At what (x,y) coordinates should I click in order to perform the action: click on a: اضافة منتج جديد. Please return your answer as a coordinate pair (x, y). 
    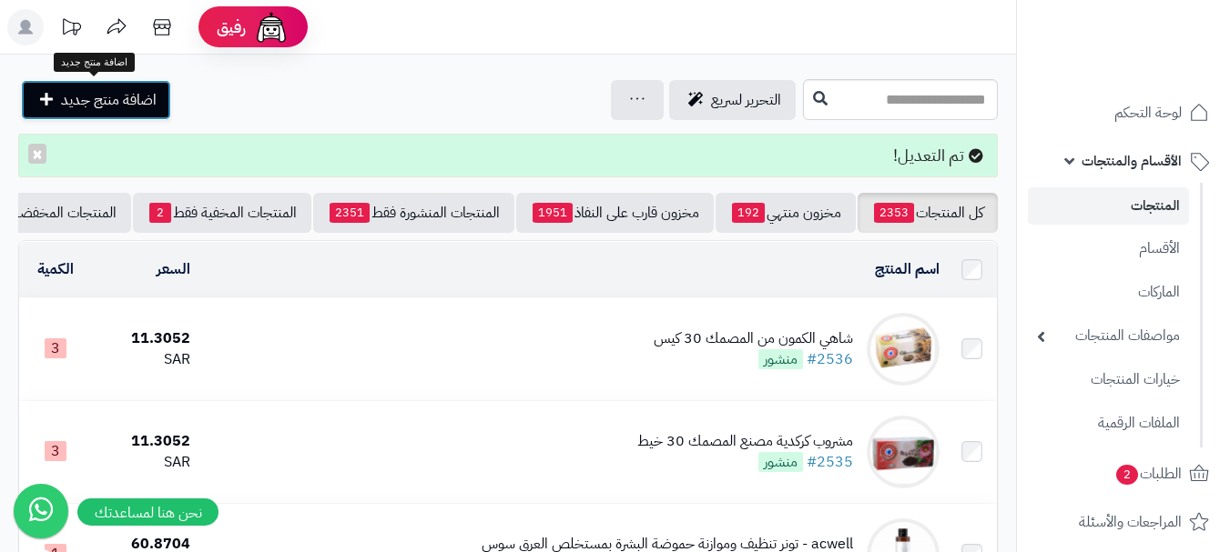
    Looking at the image, I should click on (96, 100).